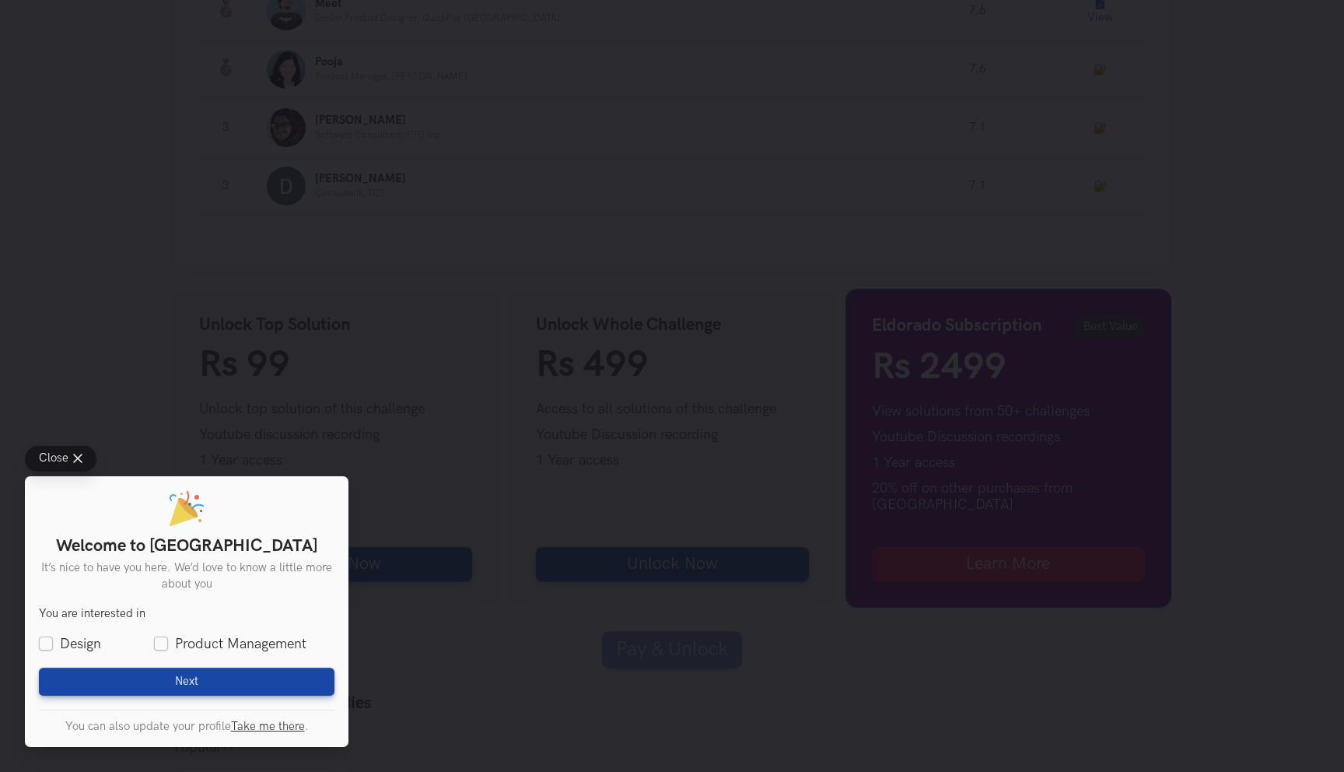 The width and height of the screenshot is (1344, 772). What do you see at coordinates (187, 681) in the screenshot?
I see `button: Next` at bounding box center [187, 681].